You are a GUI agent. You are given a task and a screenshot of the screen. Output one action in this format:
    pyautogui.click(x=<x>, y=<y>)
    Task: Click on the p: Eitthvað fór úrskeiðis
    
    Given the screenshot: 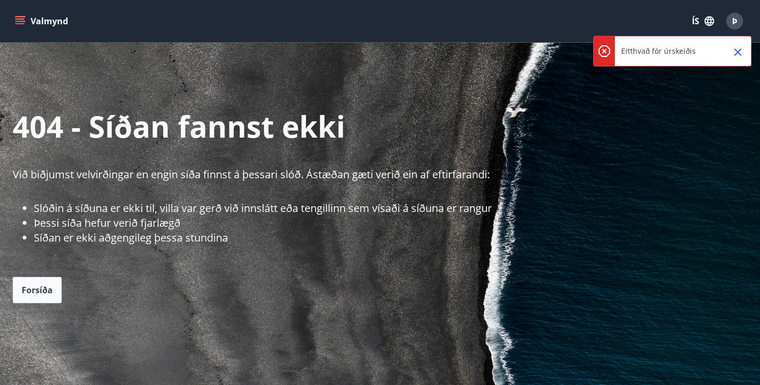 What is the action you would take?
    pyautogui.click(x=658, y=51)
    